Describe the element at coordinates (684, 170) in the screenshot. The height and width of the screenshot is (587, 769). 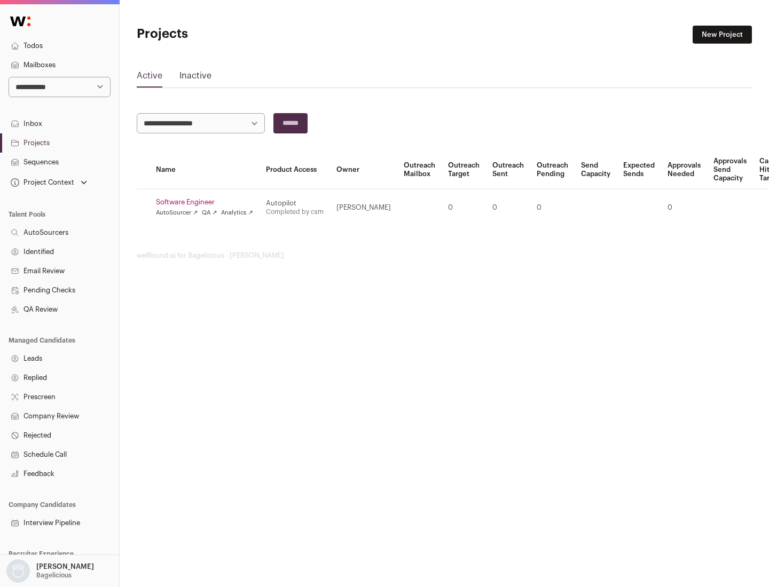
I see `th: Approvals Needed` at that location.